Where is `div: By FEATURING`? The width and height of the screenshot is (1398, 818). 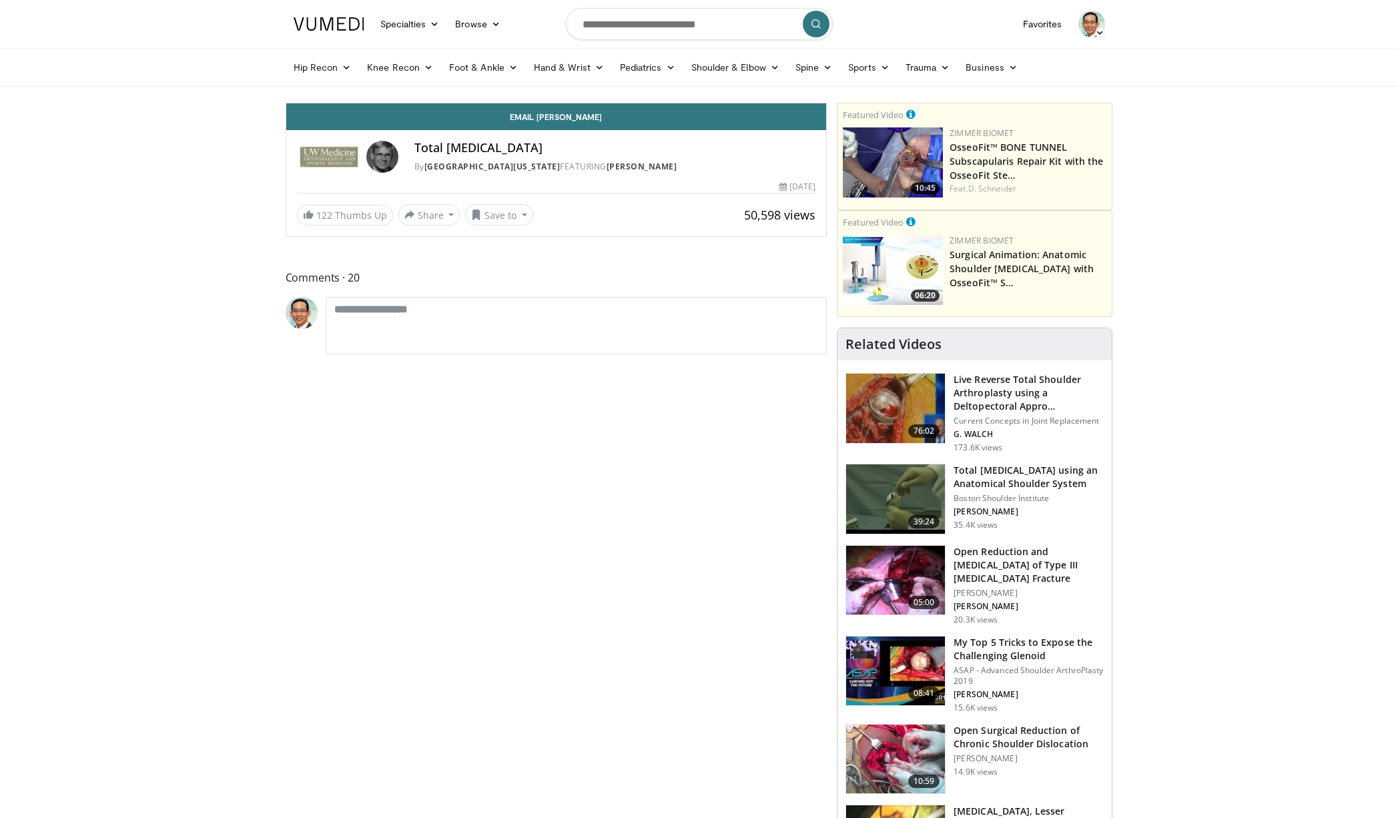 div: By FEATURING is located at coordinates (615, 167).